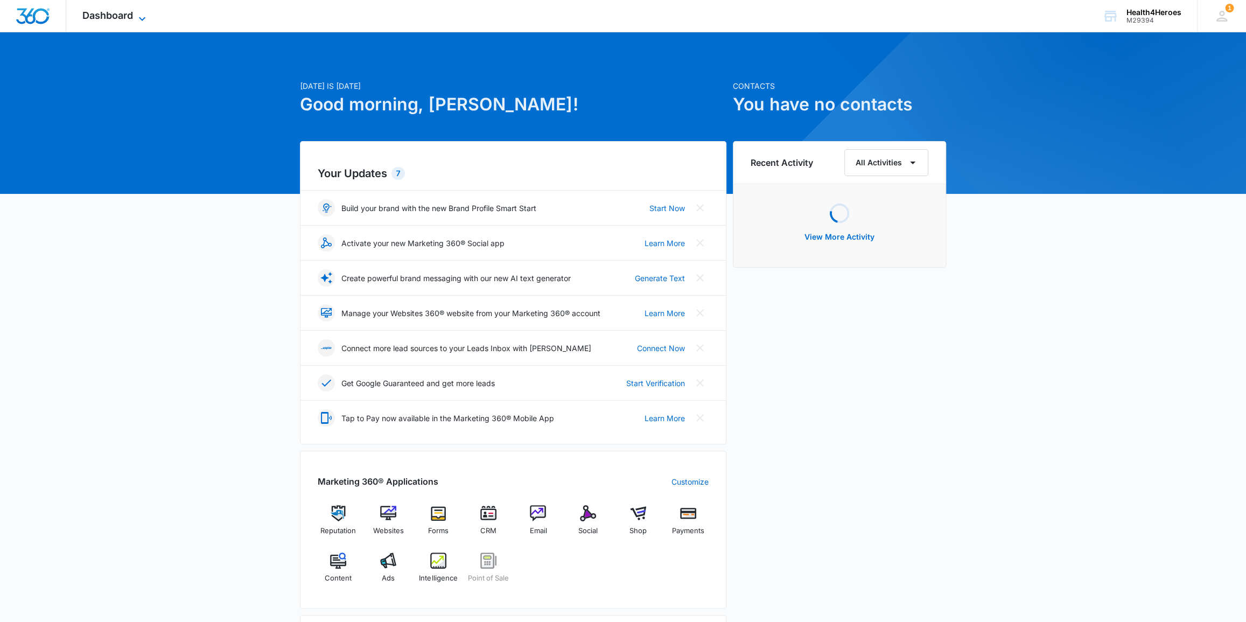  What do you see at coordinates (782, 163) in the screenshot?
I see `h6: Recent Activity` at bounding box center [782, 163].